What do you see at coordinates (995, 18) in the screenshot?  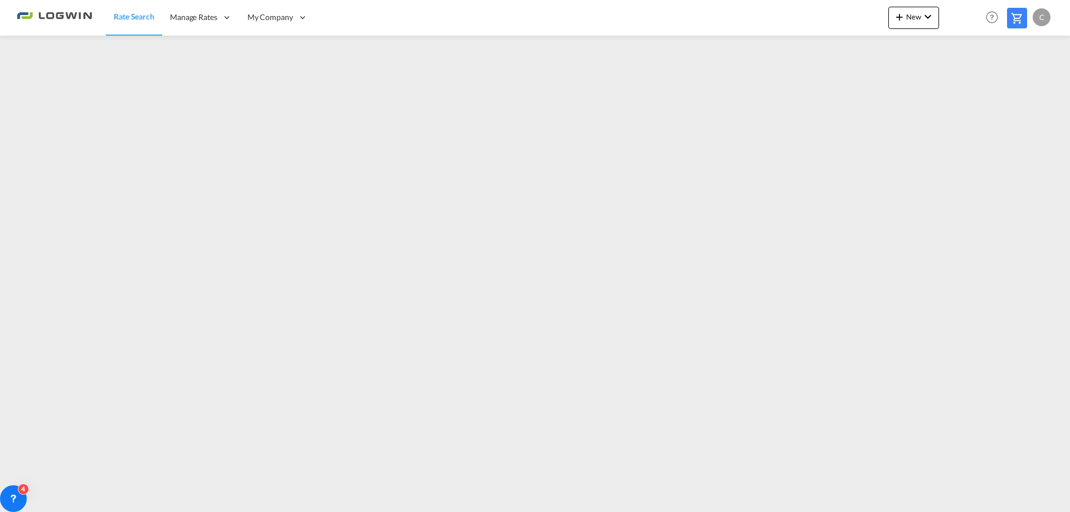 I see `div: Help` at bounding box center [995, 18].